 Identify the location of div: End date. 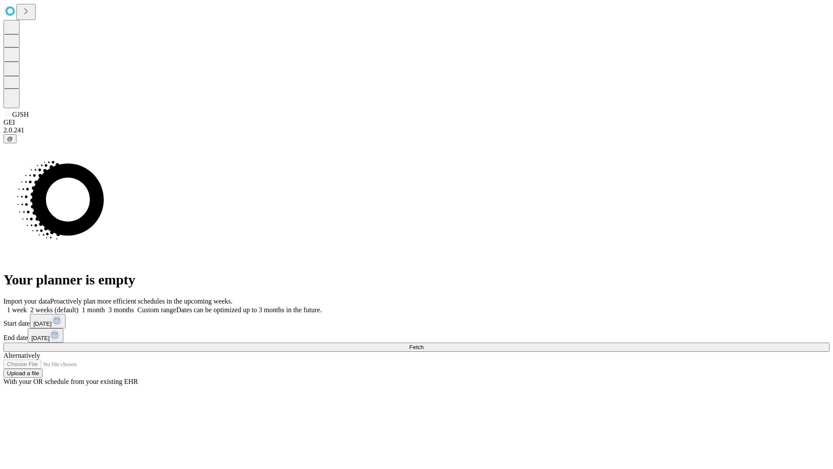
(417, 335).